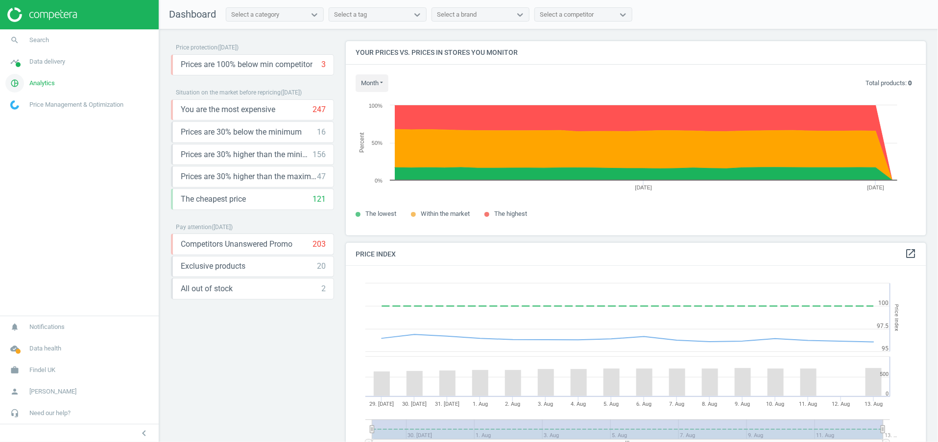  What do you see at coordinates (196, 47) in the screenshot?
I see `span: Price protection` at bounding box center [196, 47].